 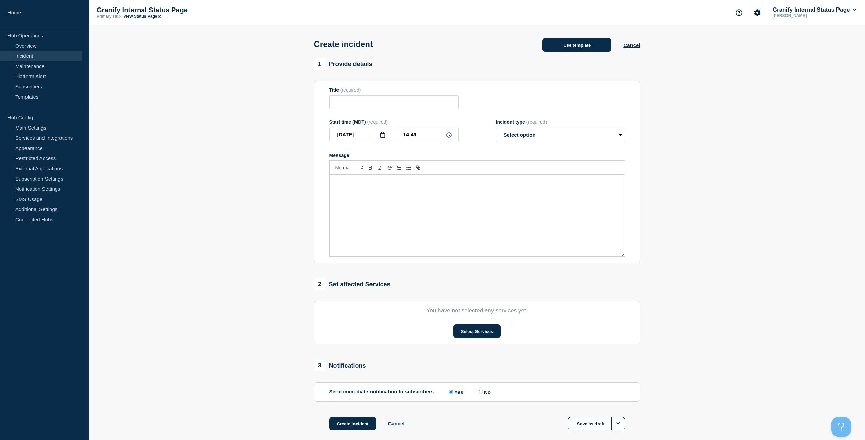 I want to click on label: No, so click(x=484, y=392).